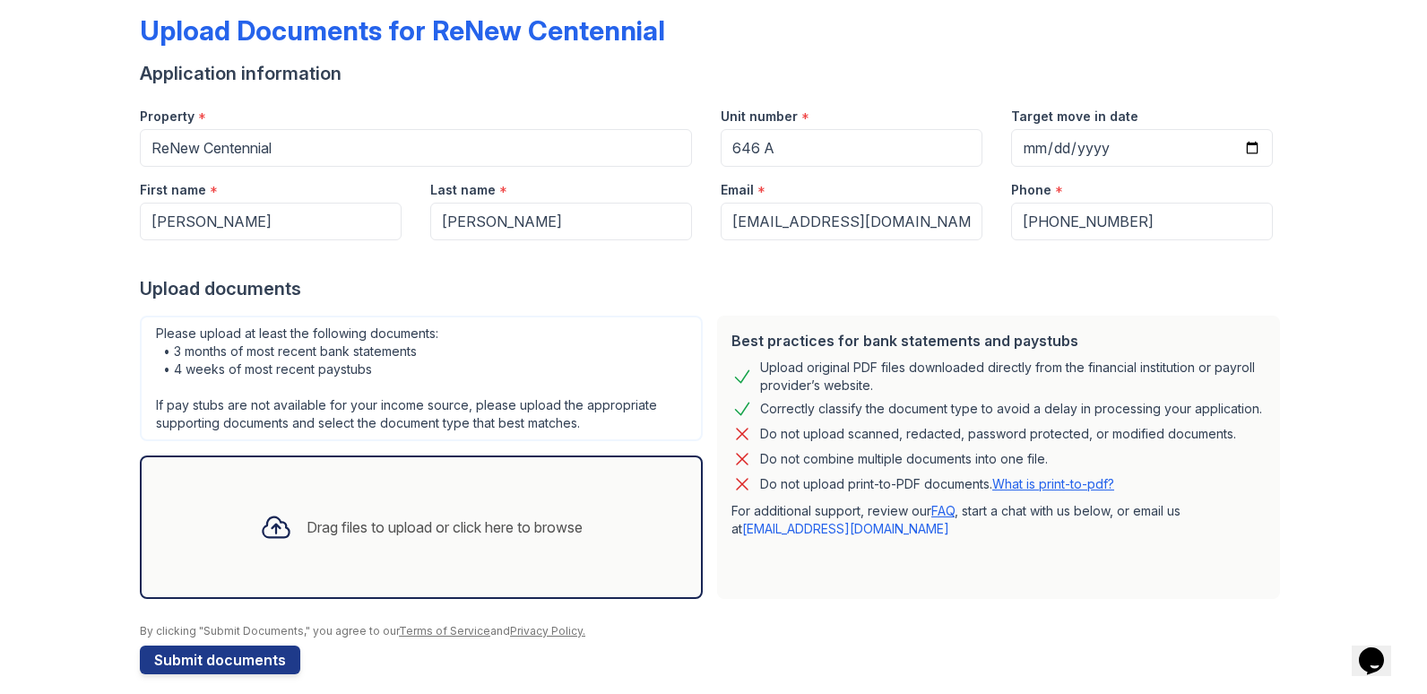 This screenshot has height=694, width=1427. Describe the element at coordinates (714, 289) in the screenshot. I see `div: Upload documents` at that location.